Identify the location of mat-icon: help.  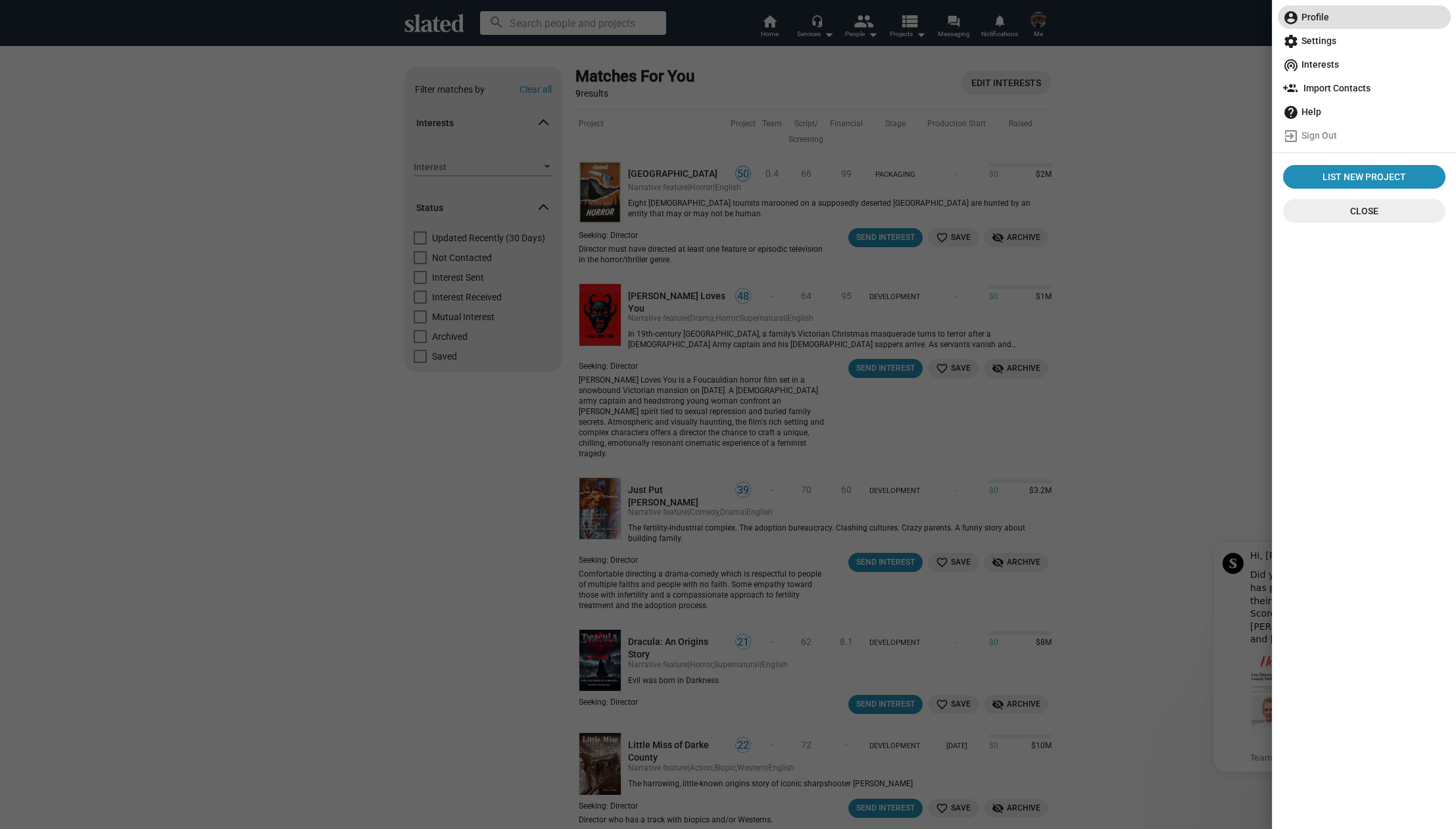
(1292, 112).